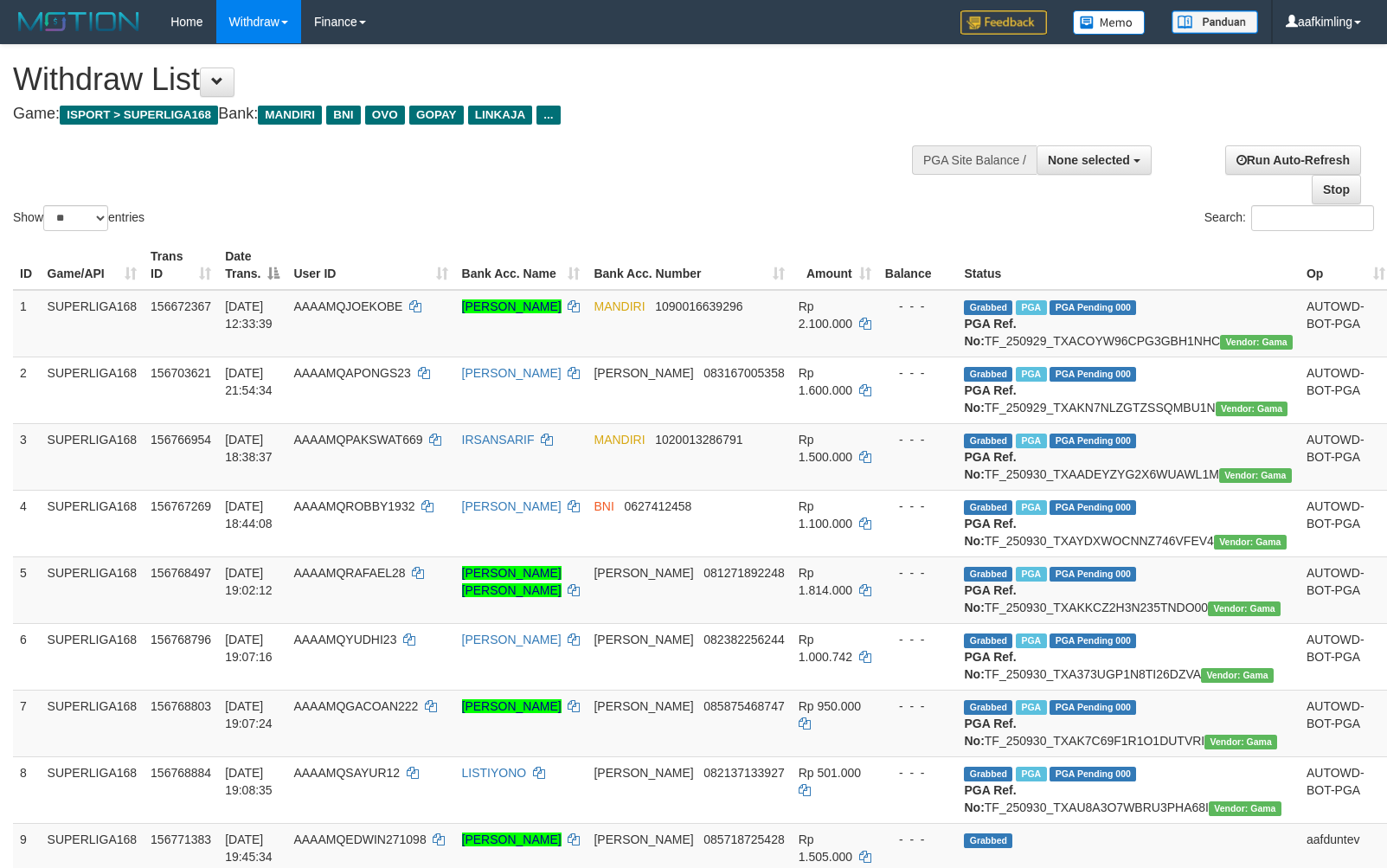 The width and height of the screenshot is (1387, 868). Describe the element at coordinates (698, 439) in the screenshot. I see `span: Copy 1020013286791 to clipboard` at that location.